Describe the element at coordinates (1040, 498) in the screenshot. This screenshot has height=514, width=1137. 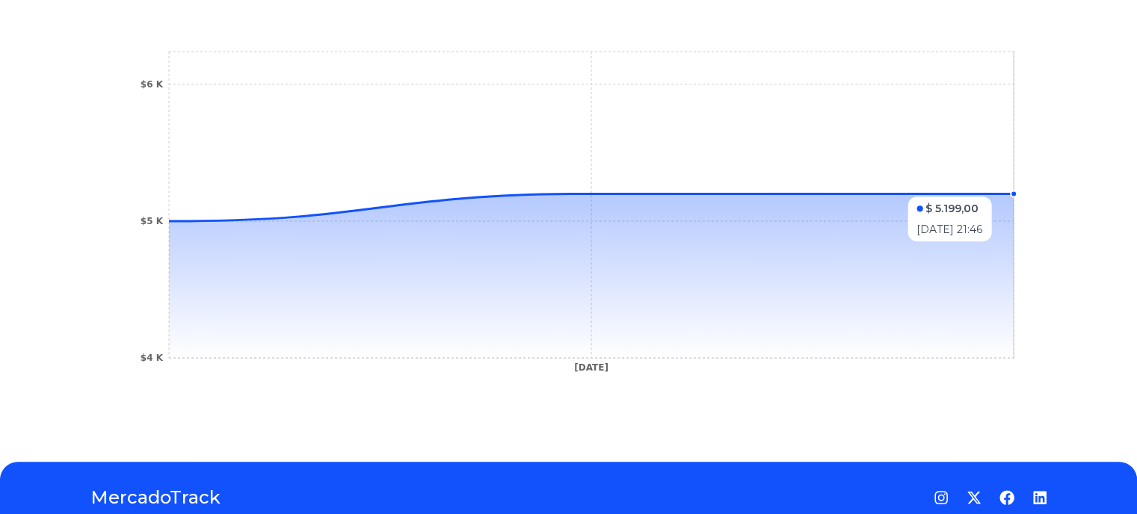
I see `a: LinkedIn` at that location.